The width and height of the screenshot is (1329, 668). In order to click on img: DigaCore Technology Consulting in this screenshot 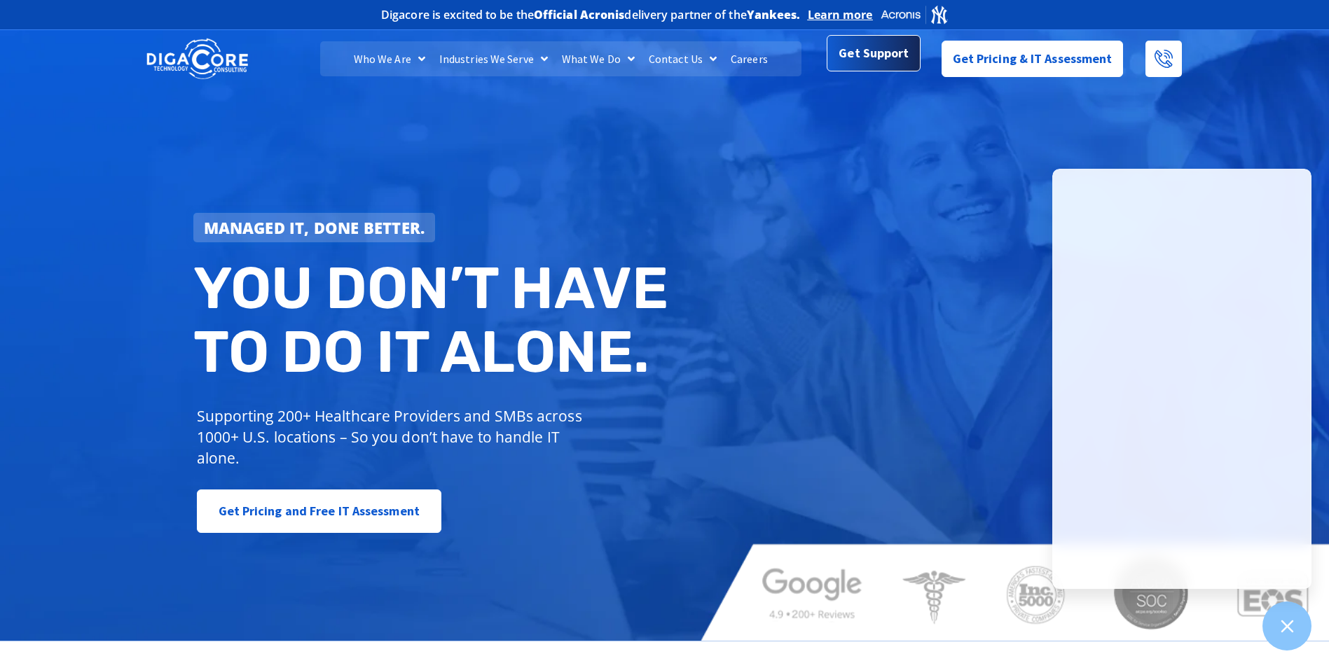, I will do `click(197, 59)`.